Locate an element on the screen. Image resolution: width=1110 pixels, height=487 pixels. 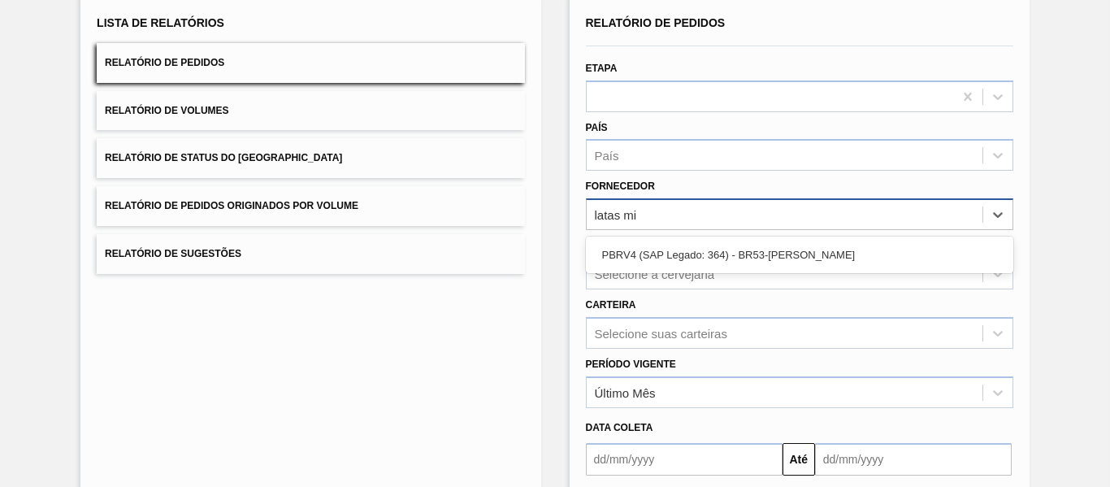
label: Período Vigente is located at coordinates (630, 364).